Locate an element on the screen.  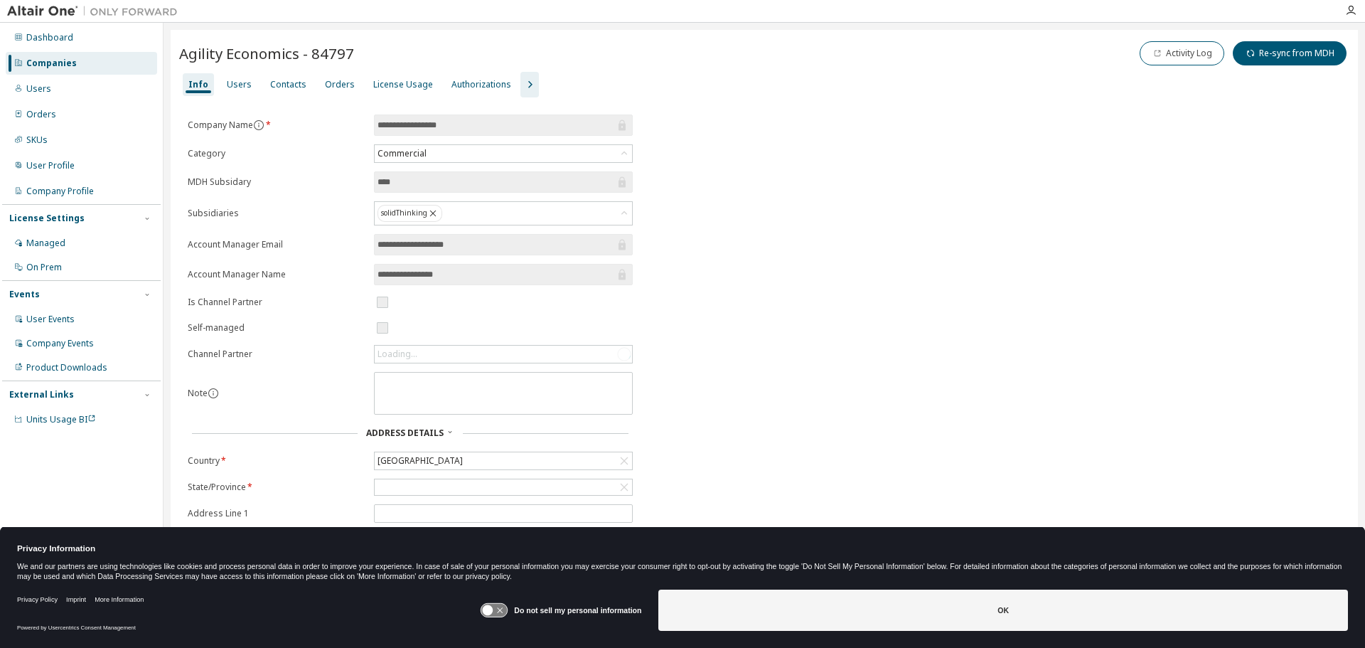
div: User Profile is located at coordinates (50, 166).